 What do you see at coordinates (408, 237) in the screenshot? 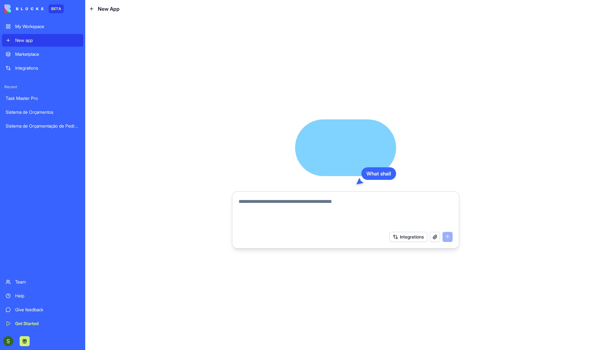
I see `button: Integrations` at bounding box center [408, 237].